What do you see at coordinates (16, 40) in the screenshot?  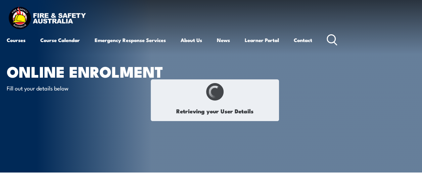 I see `a: Courses` at bounding box center [16, 40].